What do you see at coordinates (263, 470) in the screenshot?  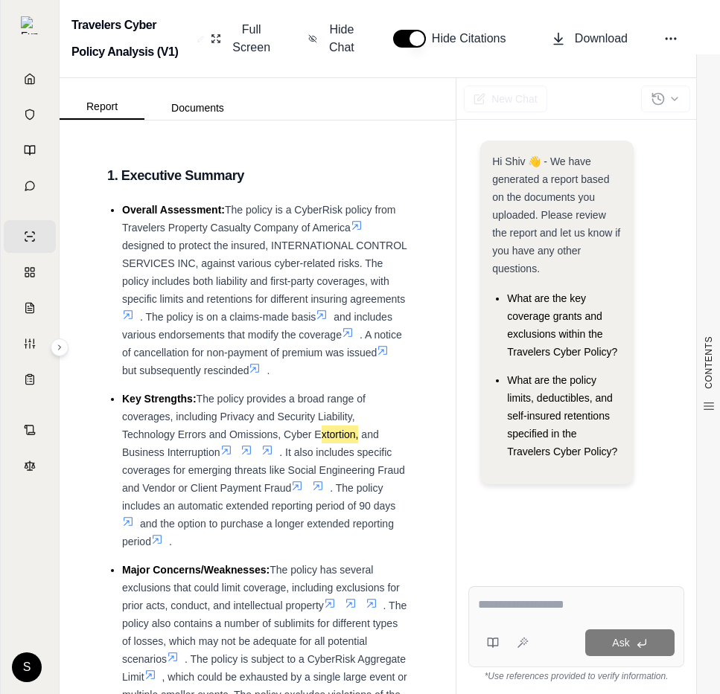 I see `span: . It also includes specific coverages for emerging threats like Social Engineering Fraud and Vend...` at bounding box center [263, 470].